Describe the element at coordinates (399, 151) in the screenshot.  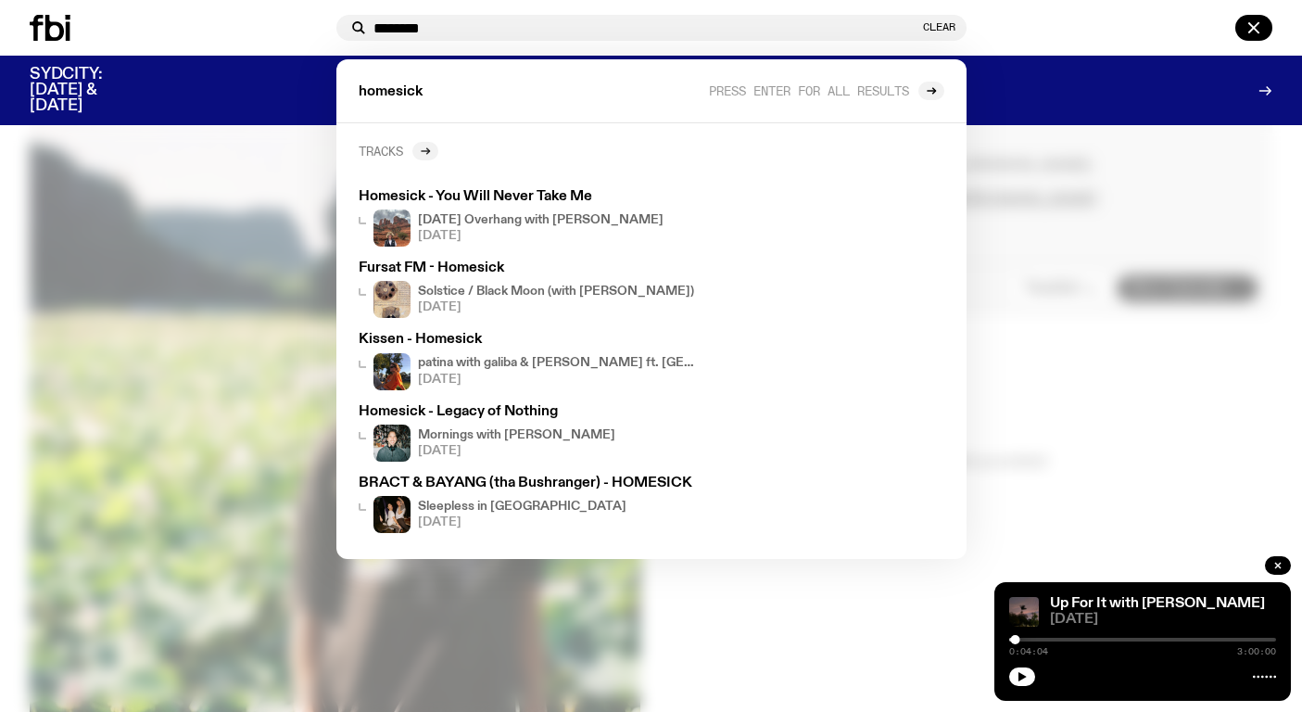
I see `a: Tracks` at that location.